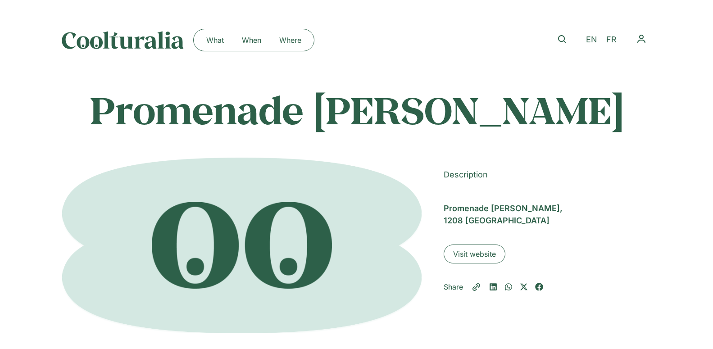 The width and height of the screenshot is (713, 349). I want to click on a: Visit website, so click(474, 254).